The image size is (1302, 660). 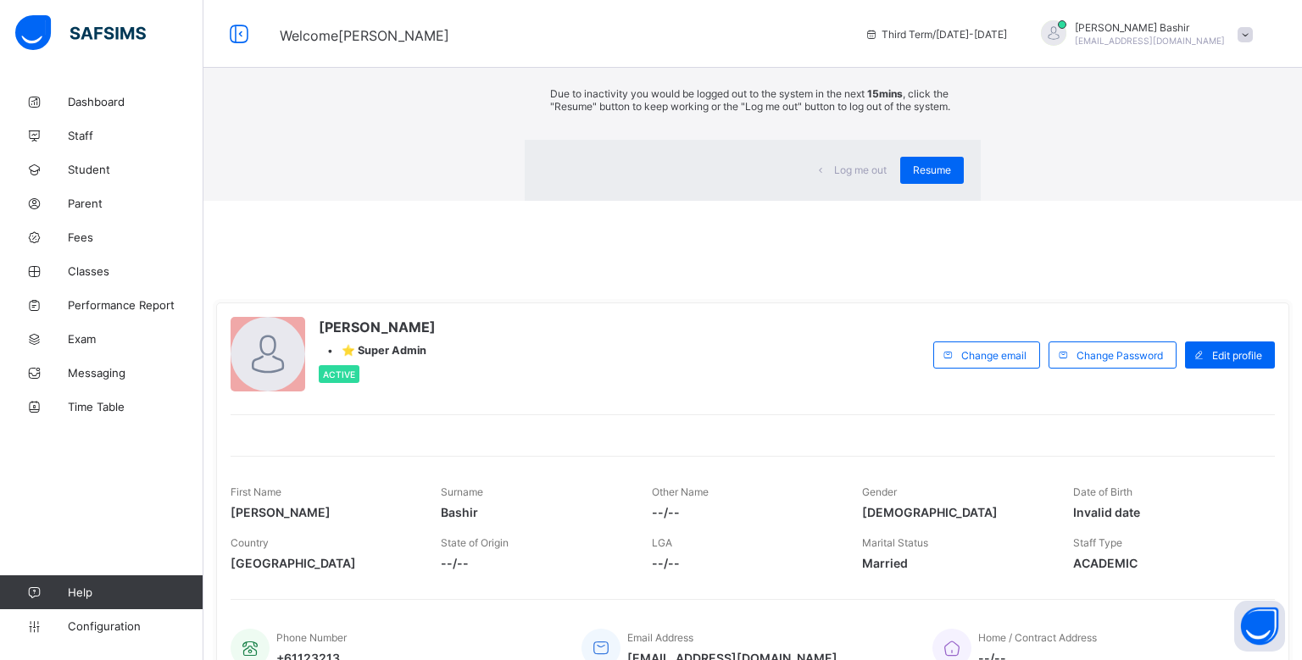 I want to click on span: Gender, so click(x=879, y=491).